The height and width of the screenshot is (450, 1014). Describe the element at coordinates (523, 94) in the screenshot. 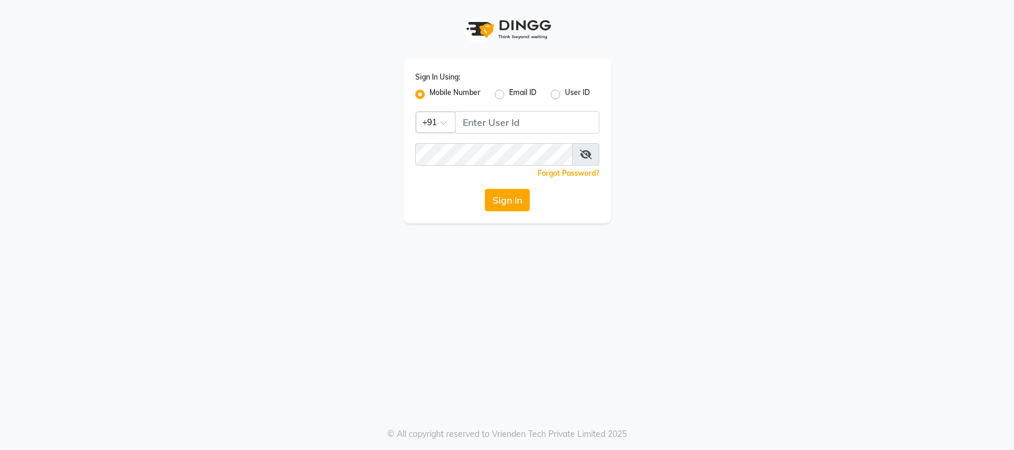

I see `label: Email ID` at that location.